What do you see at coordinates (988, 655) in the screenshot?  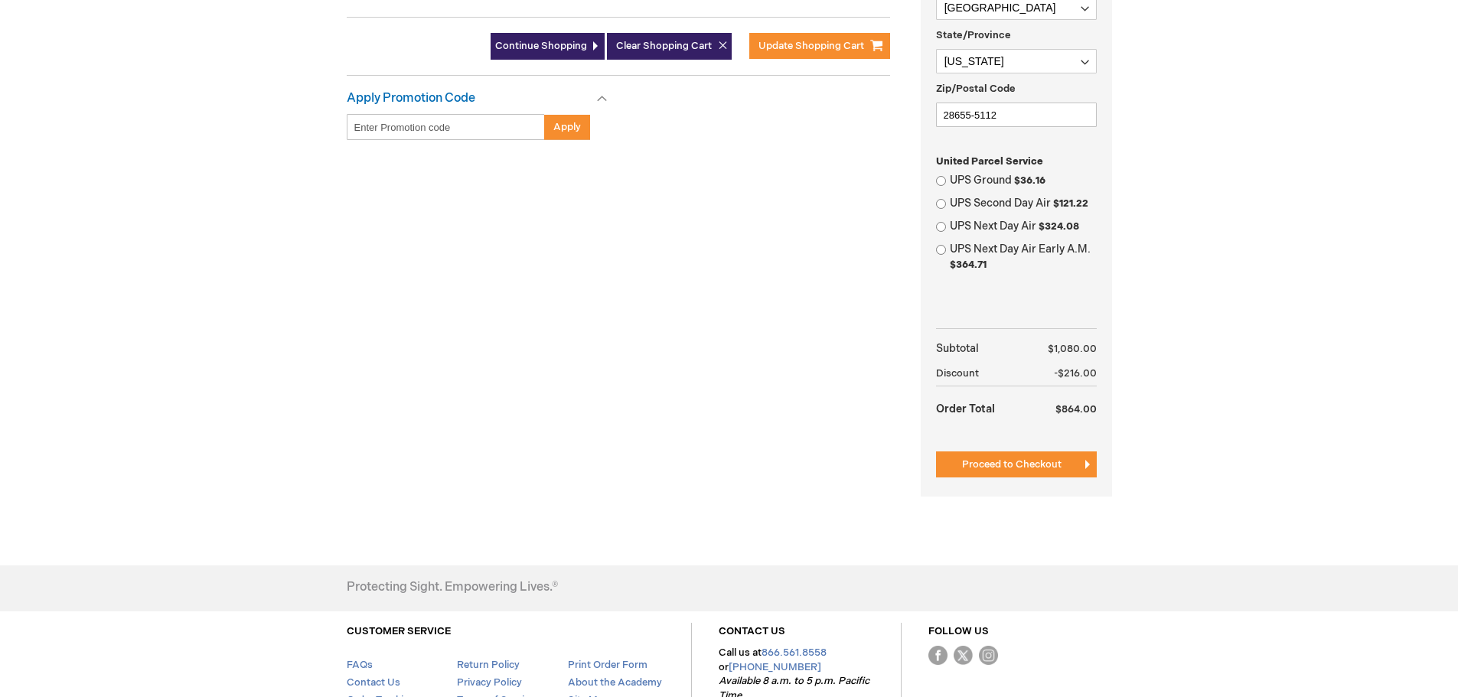 I see `img: instagram` at bounding box center [988, 655].